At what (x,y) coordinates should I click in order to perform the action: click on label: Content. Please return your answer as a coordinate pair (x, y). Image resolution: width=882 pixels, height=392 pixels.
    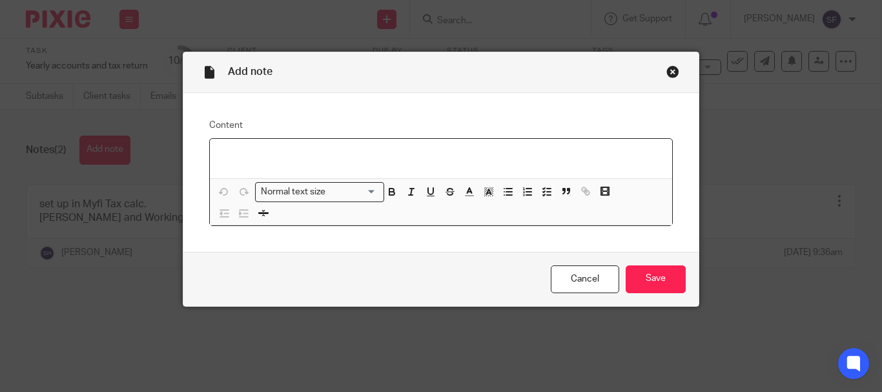
    Looking at the image, I should click on (441, 125).